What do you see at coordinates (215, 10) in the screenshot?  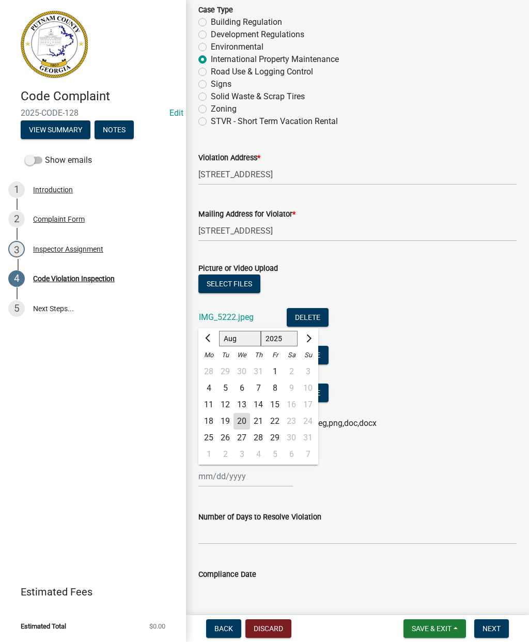 I see `label: Case Type` at bounding box center [215, 10].